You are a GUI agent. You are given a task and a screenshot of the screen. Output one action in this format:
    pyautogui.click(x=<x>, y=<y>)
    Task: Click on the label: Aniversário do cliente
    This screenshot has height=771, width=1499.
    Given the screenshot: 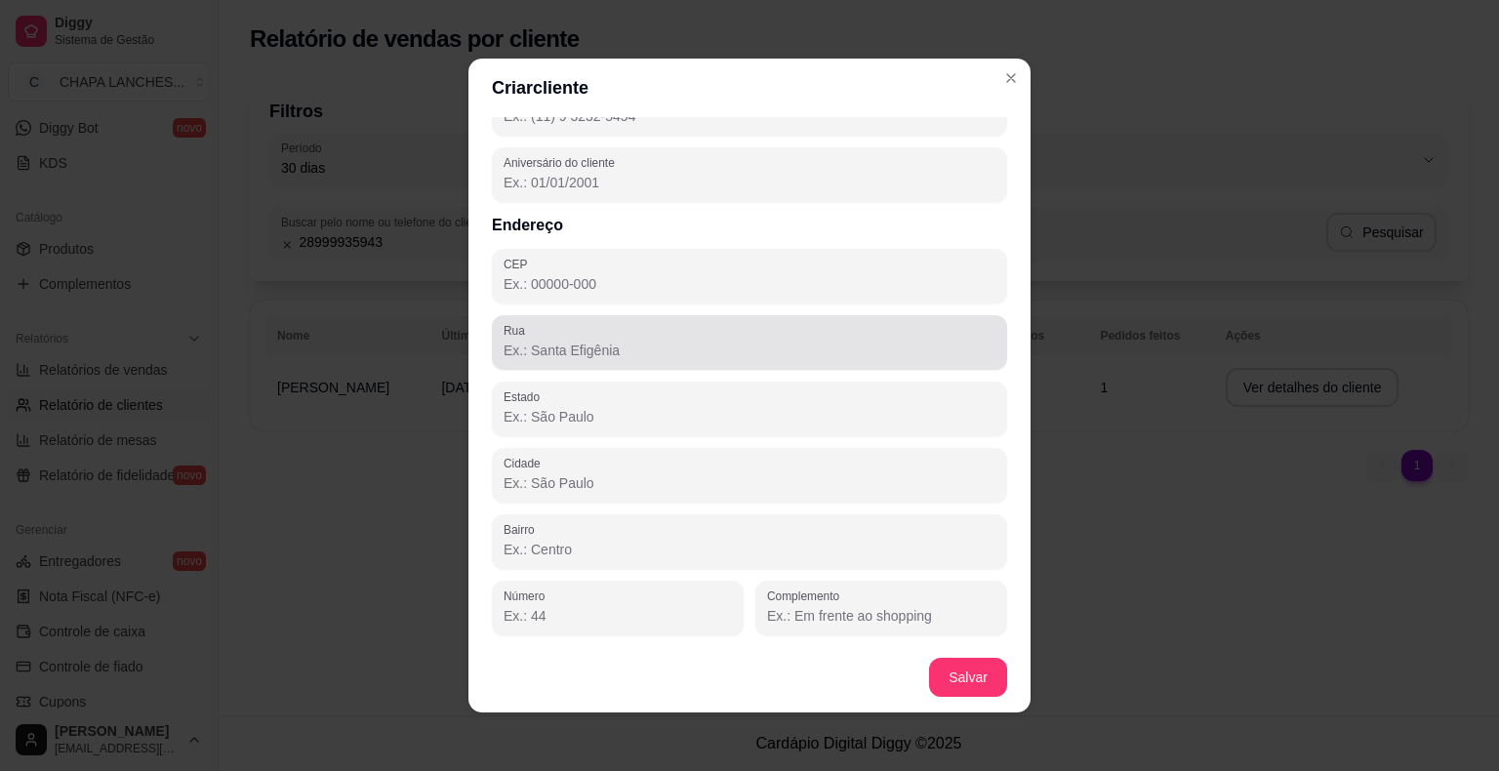 What is the action you would take?
    pyautogui.click(x=562, y=162)
    